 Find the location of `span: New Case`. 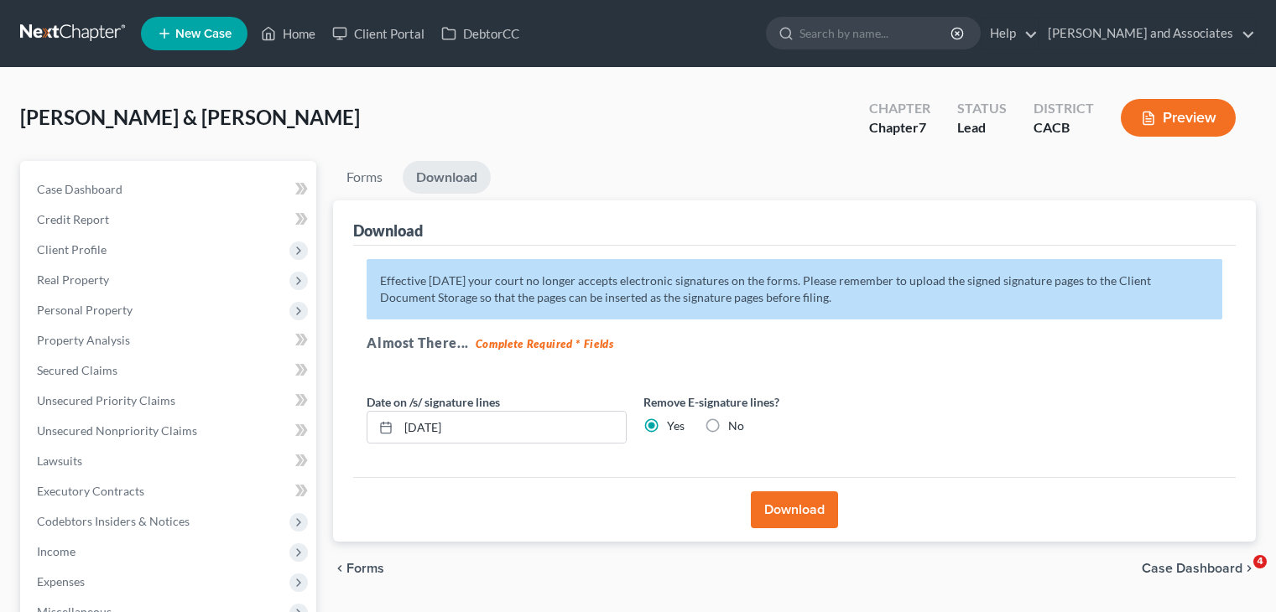

span: New Case is located at coordinates (203, 34).